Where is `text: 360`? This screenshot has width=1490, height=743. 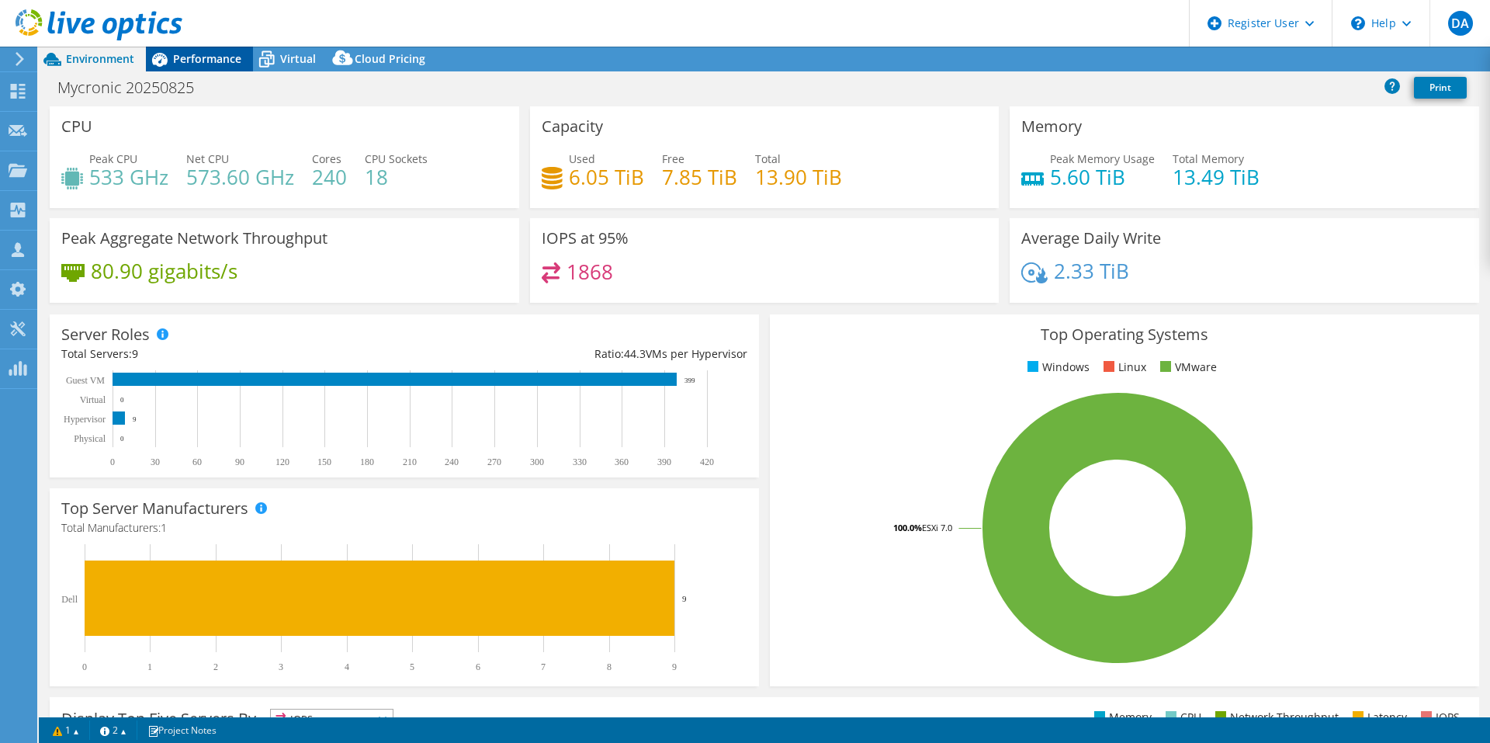 text: 360 is located at coordinates (622, 462).